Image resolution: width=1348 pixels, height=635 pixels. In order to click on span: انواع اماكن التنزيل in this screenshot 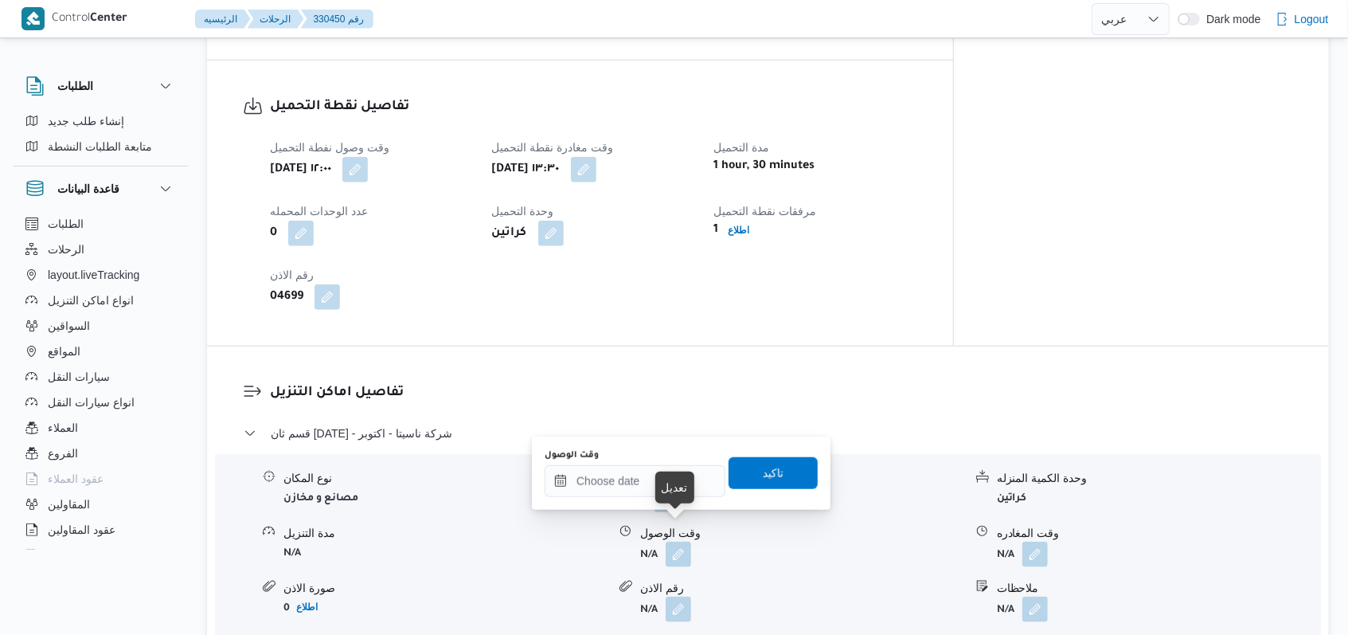, I will do `click(91, 300)`.